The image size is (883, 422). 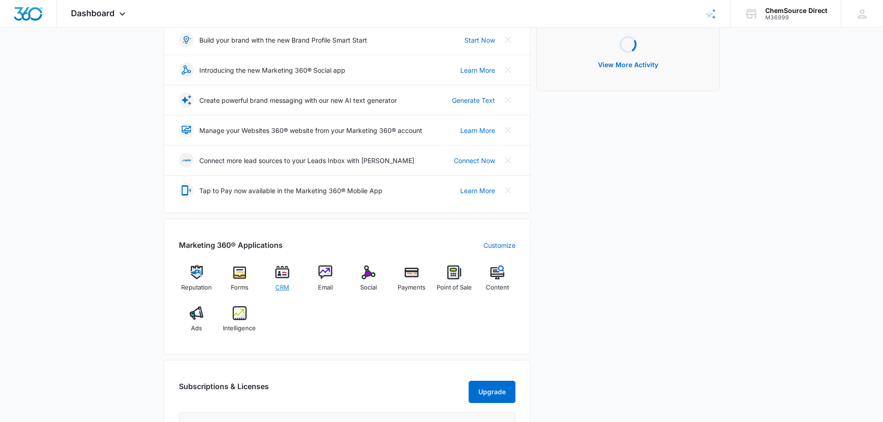 What do you see at coordinates (368, 288) in the screenshot?
I see `span: Social` at bounding box center [368, 288].